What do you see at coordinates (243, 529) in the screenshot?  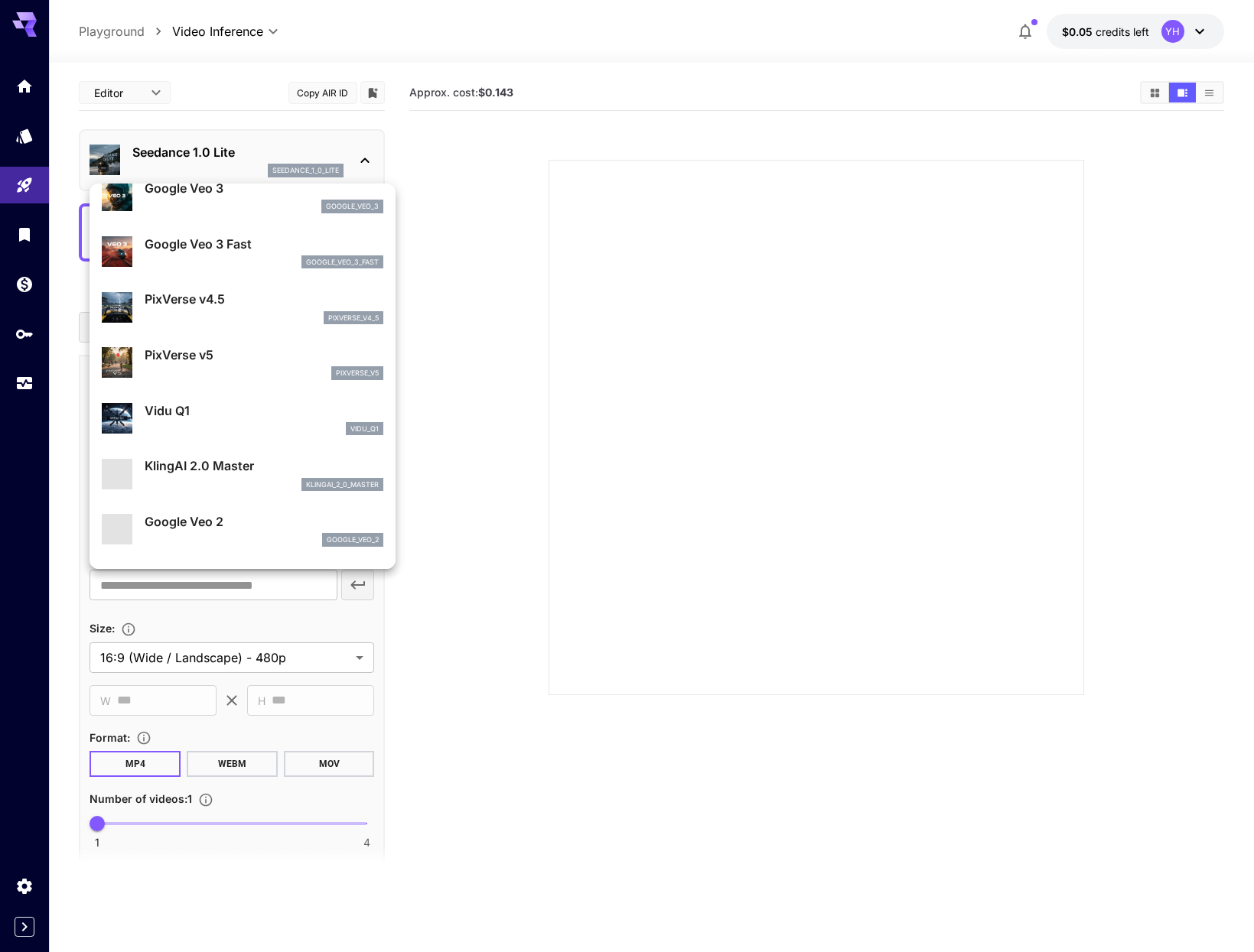 I see `div: Google Veo 2google_veo_2` at bounding box center [243, 529].